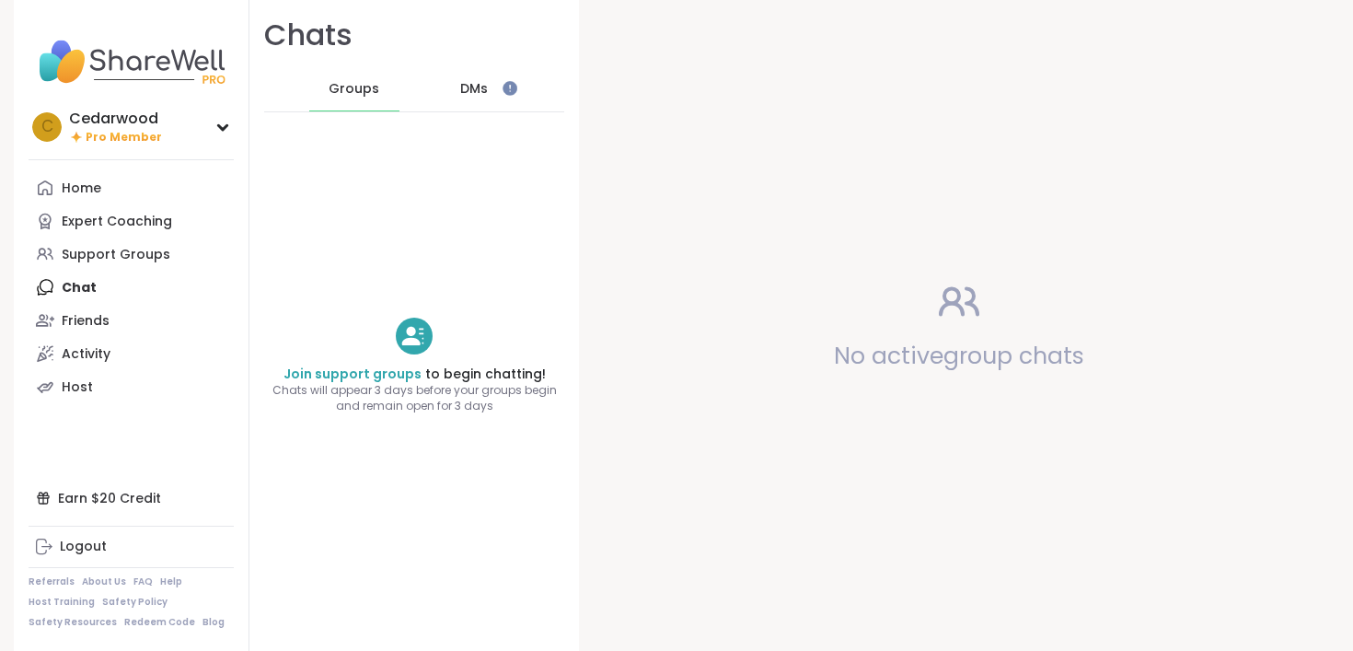 This screenshot has width=1353, height=651. Describe the element at coordinates (131, 547) in the screenshot. I see `a: Logout` at that location.